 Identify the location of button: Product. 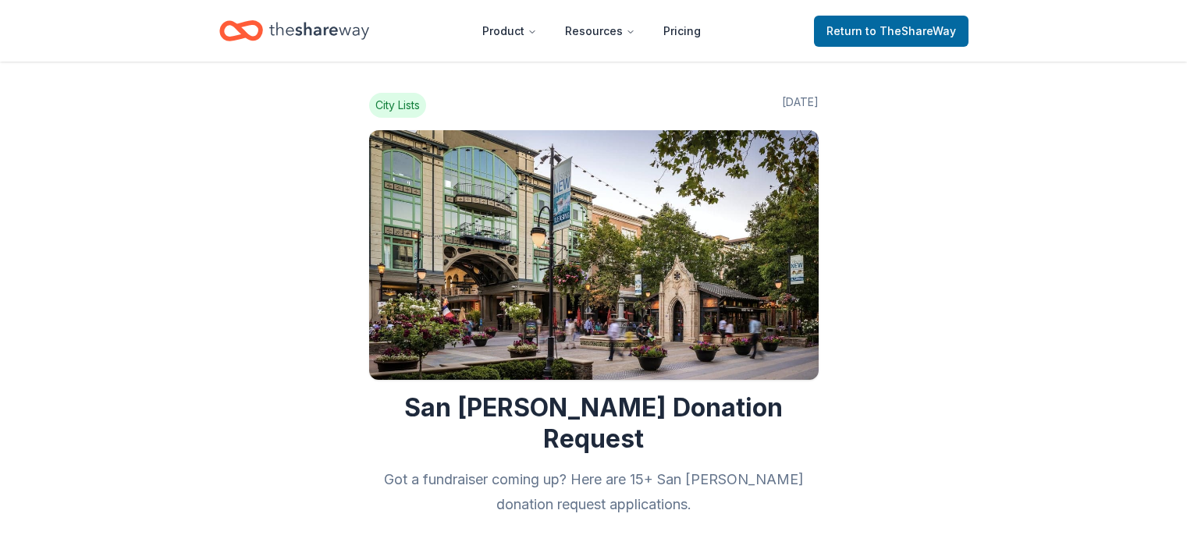
(510, 31).